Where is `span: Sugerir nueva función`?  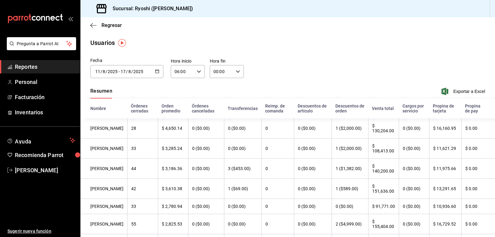
span: Sugerir nueva función is located at coordinates (41, 231).